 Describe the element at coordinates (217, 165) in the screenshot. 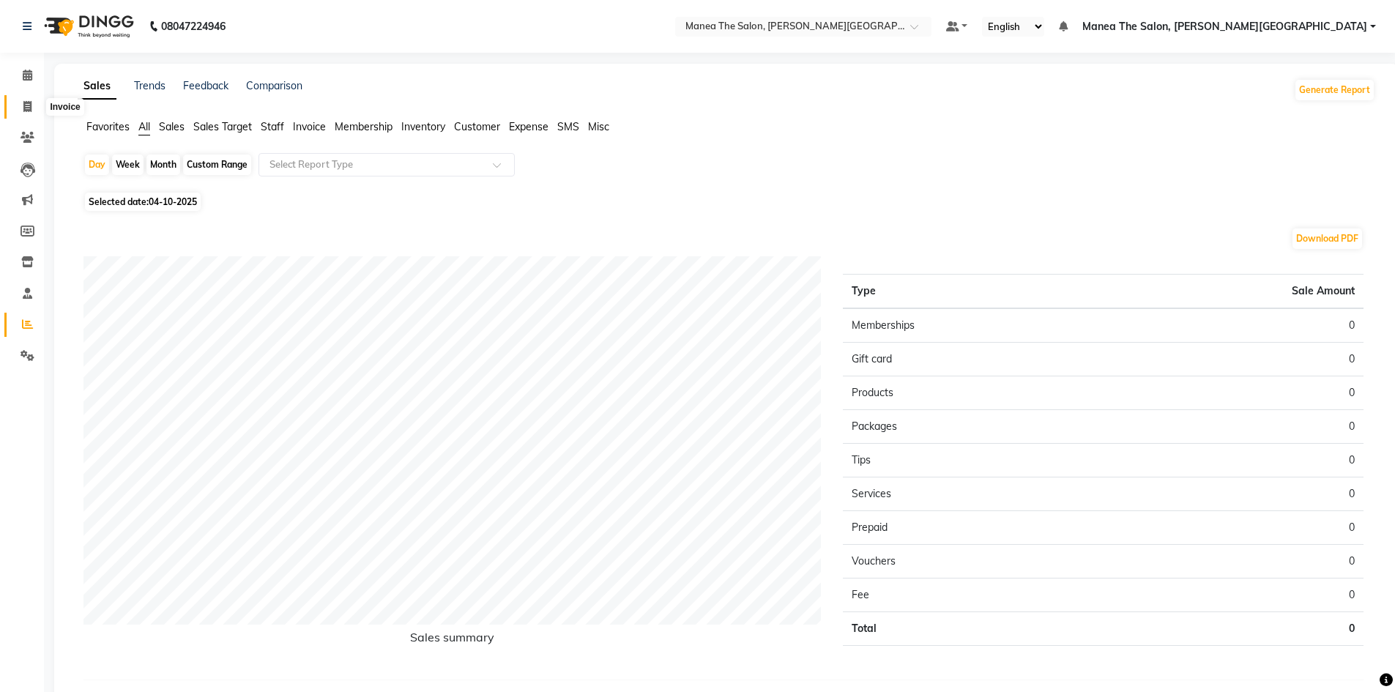

I see `div: Custom Range` at that location.